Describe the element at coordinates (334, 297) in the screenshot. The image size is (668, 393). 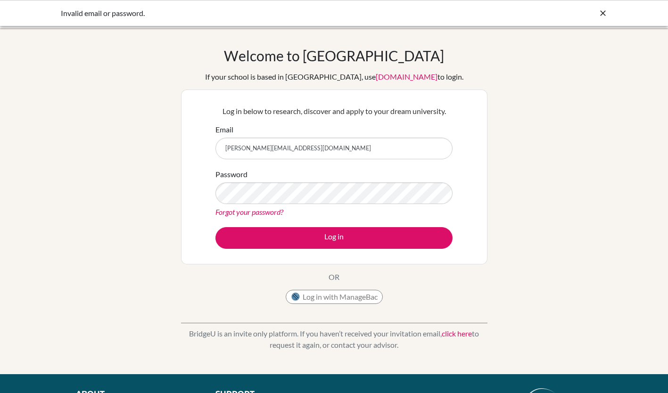
I see `button: Log in with ManageBac` at that location.